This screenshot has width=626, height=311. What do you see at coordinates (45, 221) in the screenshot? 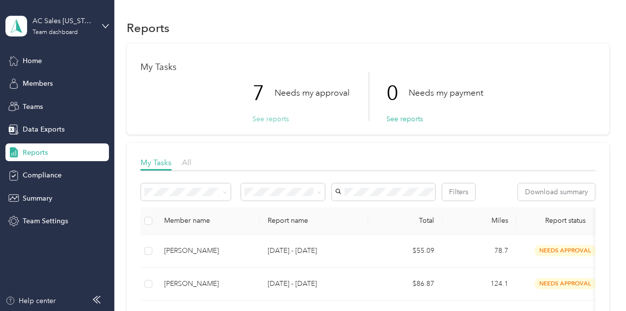
I see `span: Team Settings` at bounding box center [45, 221].